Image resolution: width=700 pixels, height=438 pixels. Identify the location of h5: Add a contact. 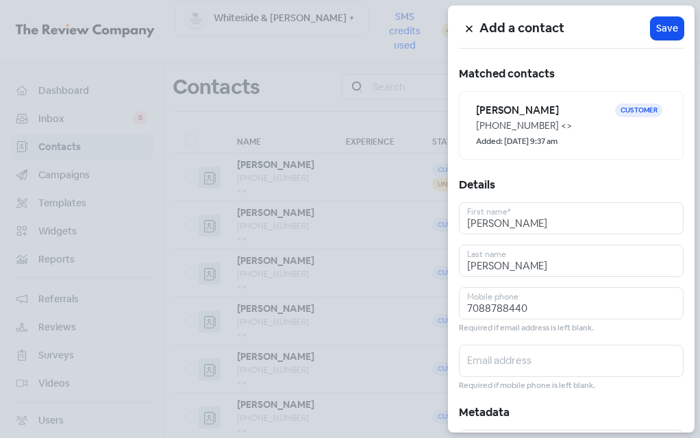
(565, 28).